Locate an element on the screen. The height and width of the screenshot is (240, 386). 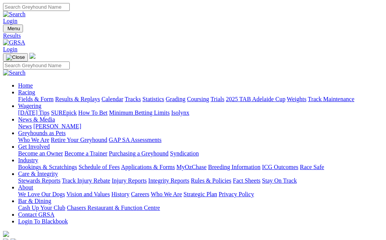
div: Results is located at coordinates (193, 36).